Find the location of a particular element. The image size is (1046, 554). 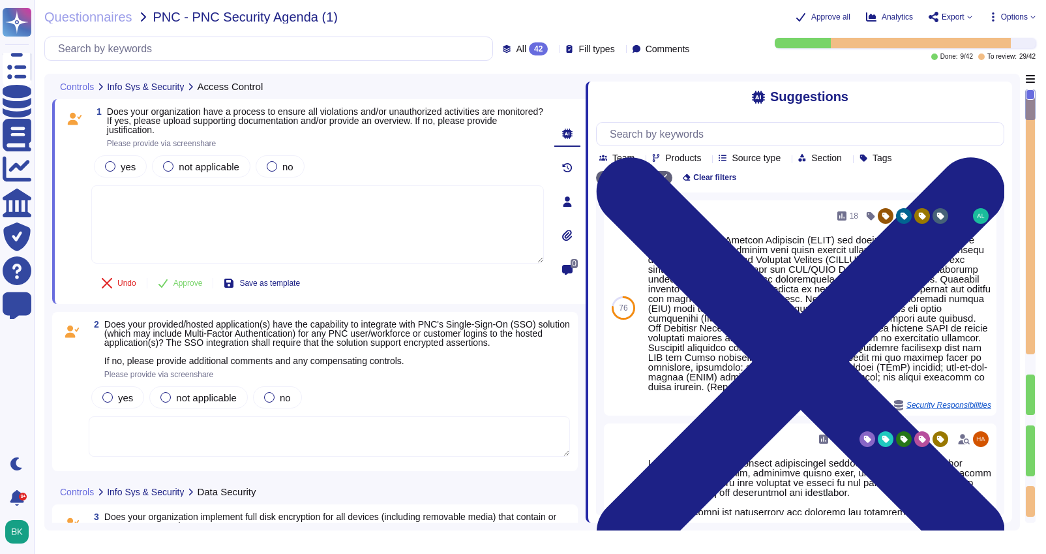

span: 2 is located at coordinates (94, 324).